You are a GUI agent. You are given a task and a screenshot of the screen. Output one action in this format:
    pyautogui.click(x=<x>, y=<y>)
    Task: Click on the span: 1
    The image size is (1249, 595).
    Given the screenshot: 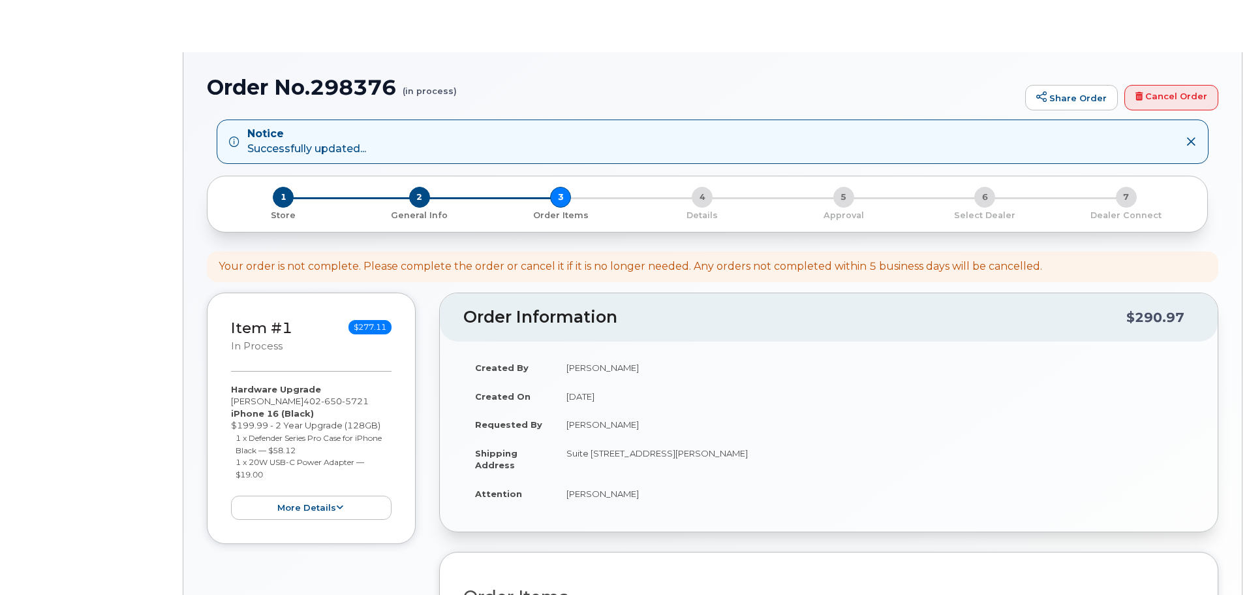 What is the action you would take?
    pyautogui.click(x=283, y=197)
    